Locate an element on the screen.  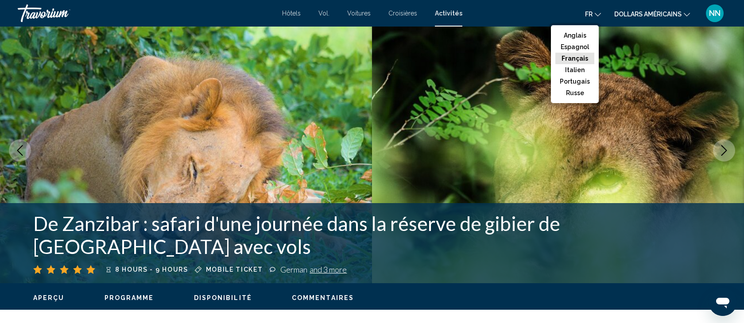
button: Aperçu is located at coordinates (49, 298).